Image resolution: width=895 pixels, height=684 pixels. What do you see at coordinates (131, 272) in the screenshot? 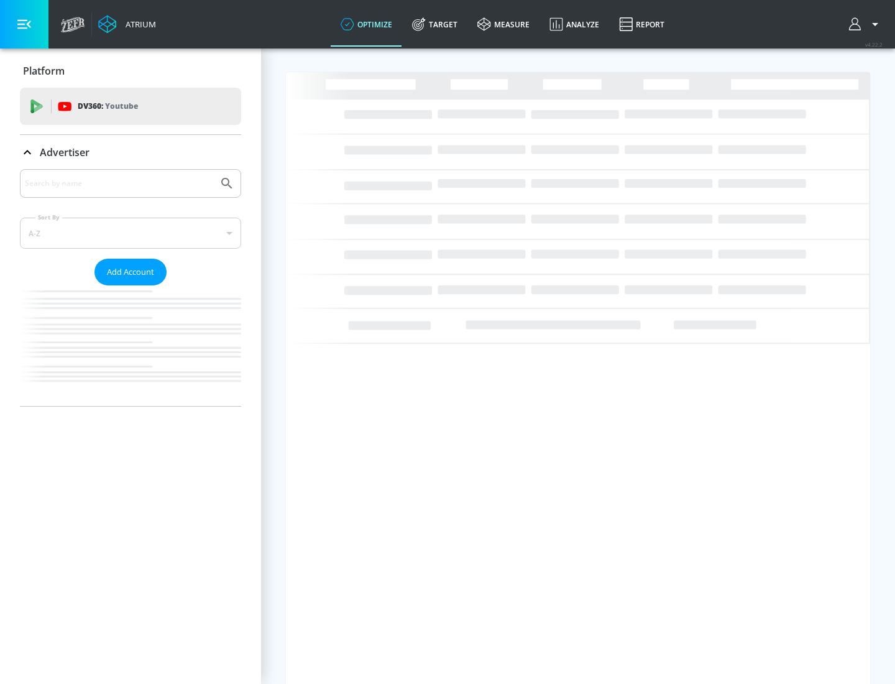
I see `button: Add Account` at bounding box center [131, 272].